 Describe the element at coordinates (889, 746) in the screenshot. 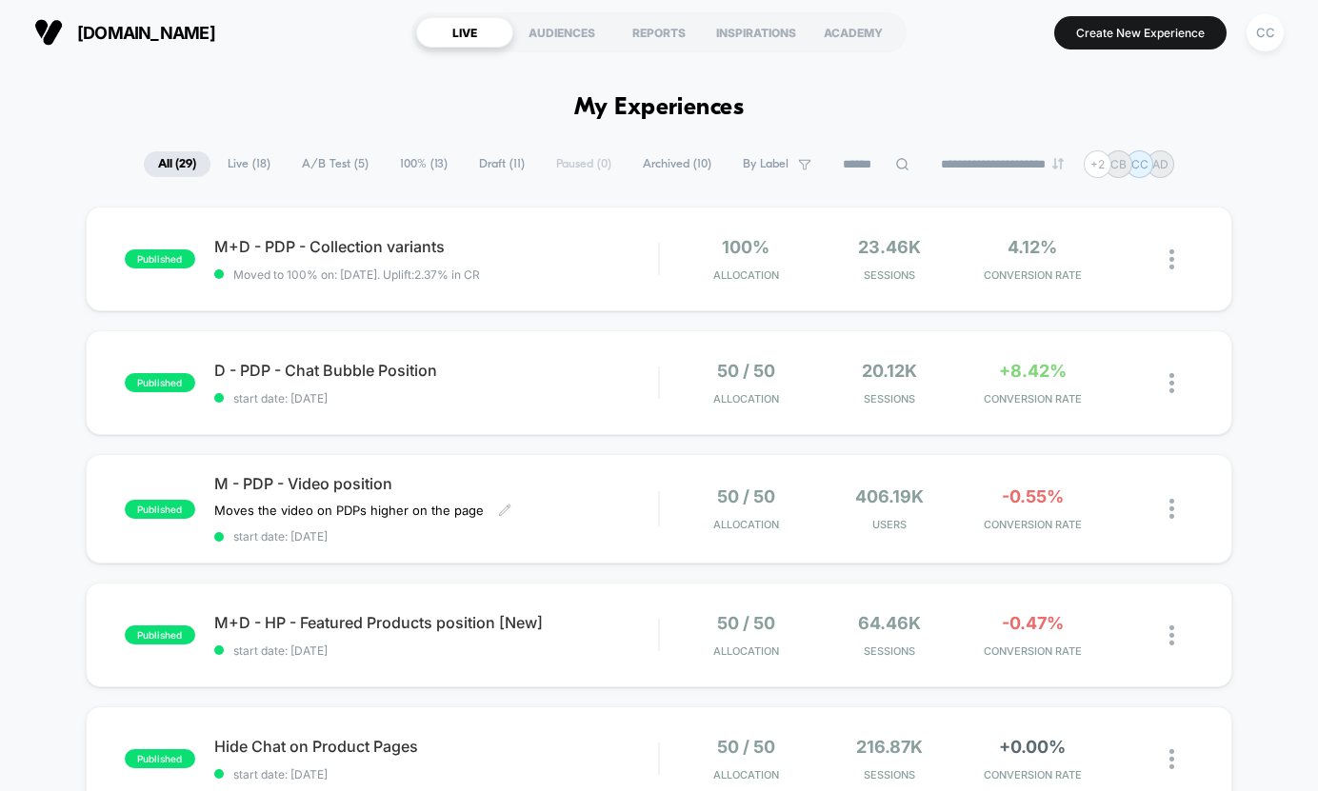

I see `span: 216.87k` at that location.